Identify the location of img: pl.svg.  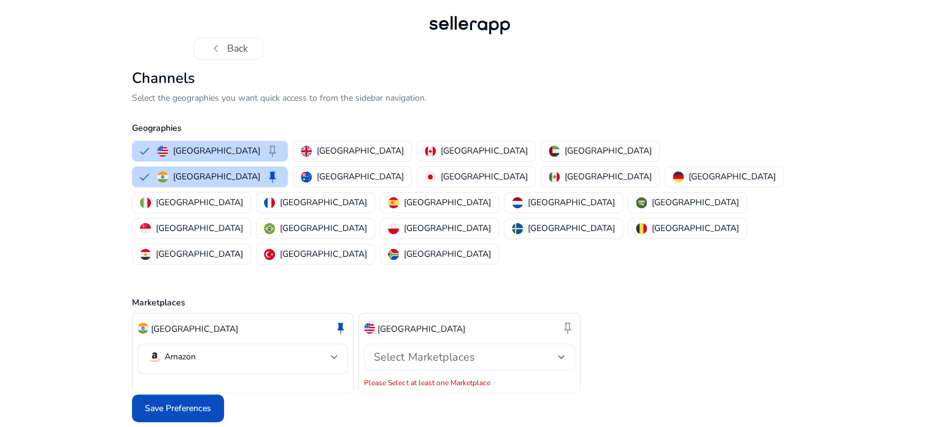
(394, 228).